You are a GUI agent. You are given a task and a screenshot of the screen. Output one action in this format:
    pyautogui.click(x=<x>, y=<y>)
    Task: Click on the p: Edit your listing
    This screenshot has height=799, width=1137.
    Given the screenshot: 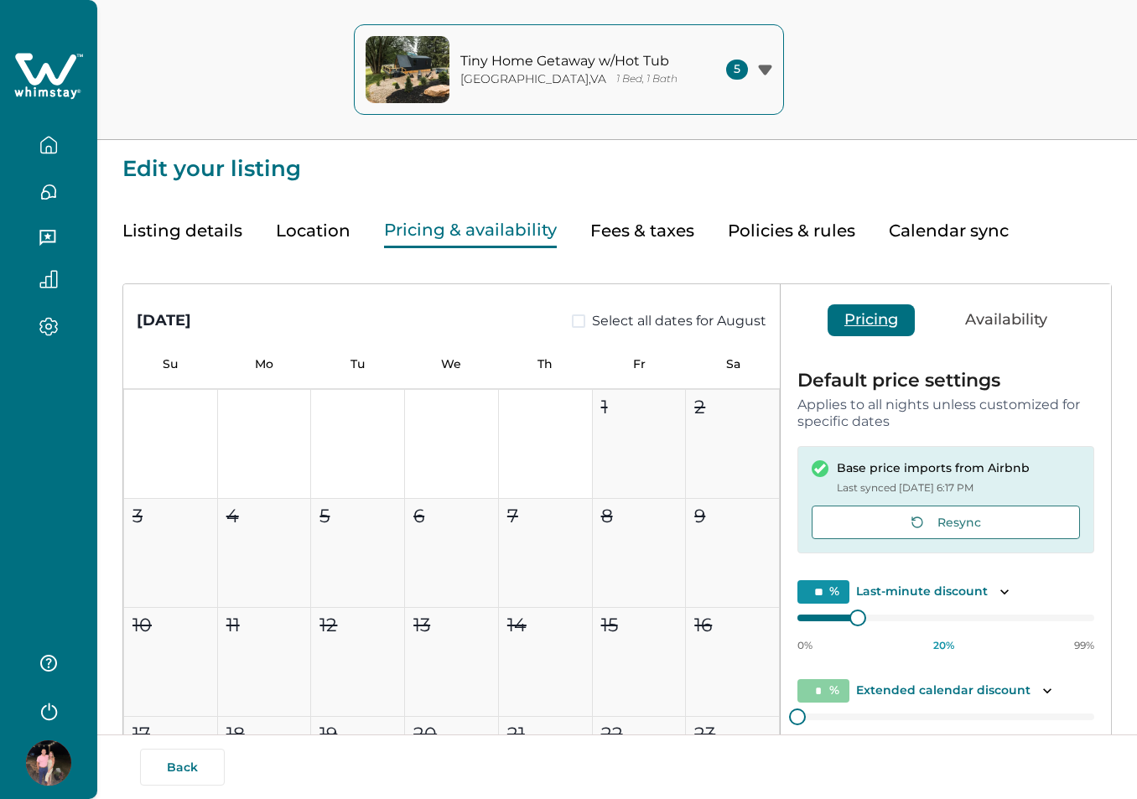 What is the action you would take?
    pyautogui.click(x=617, y=160)
    